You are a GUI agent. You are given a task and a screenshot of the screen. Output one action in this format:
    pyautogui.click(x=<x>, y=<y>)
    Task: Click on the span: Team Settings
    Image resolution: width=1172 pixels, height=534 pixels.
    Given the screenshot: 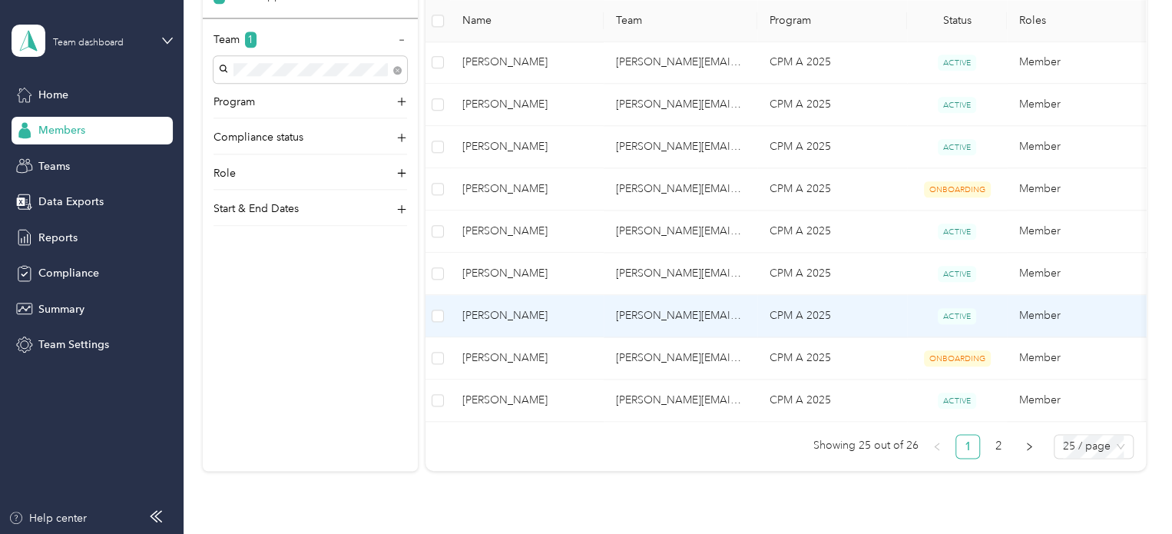 What is the action you would take?
    pyautogui.click(x=74, y=344)
    